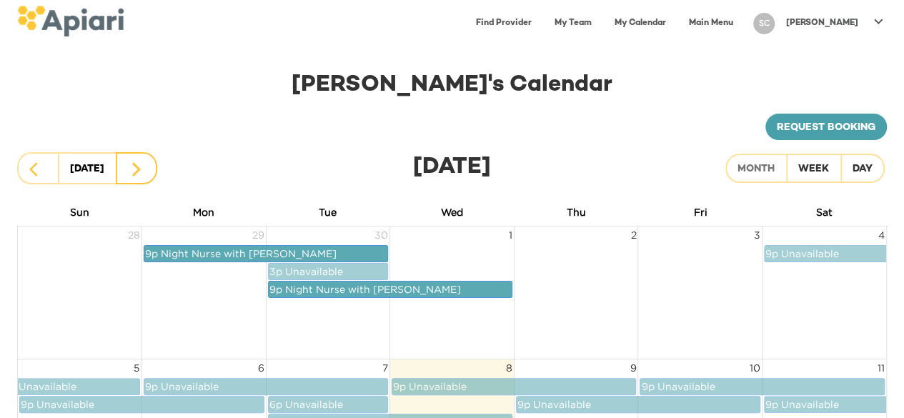 The image size is (904, 418). I want to click on span: 5, so click(137, 368).